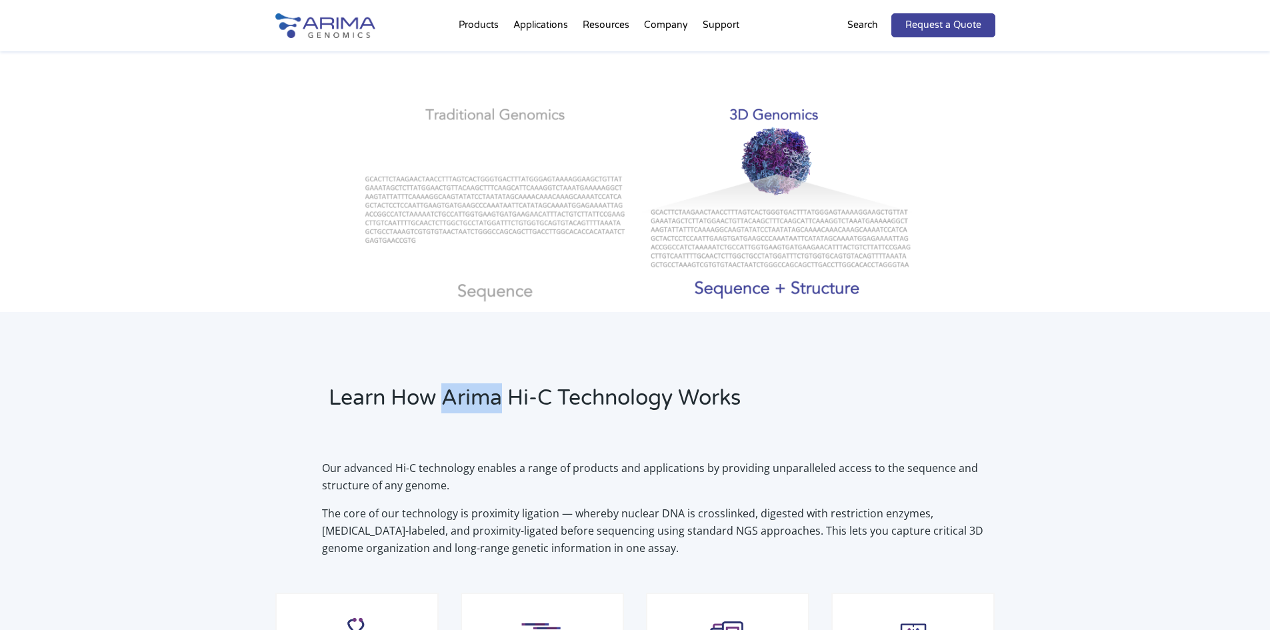 The height and width of the screenshot is (630, 1270). Describe the element at coordinates (943, 25) in the screenshot. I see `a: Request a Quote` at that location.